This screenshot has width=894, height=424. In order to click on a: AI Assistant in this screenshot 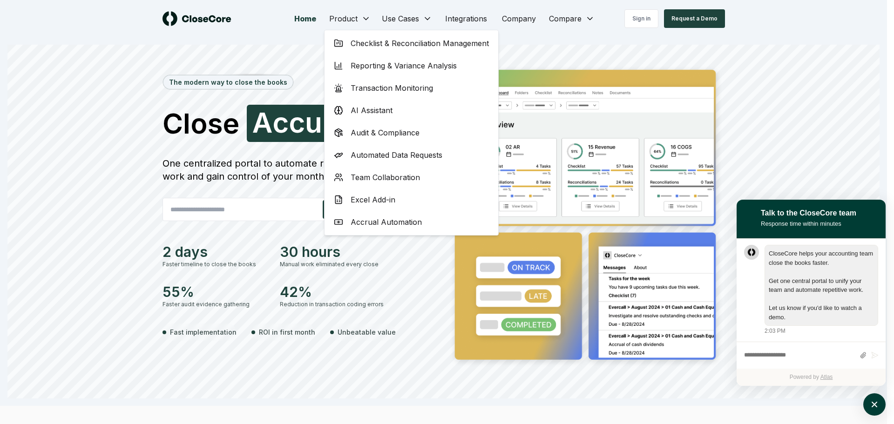, I will do `click(411, 110)`.